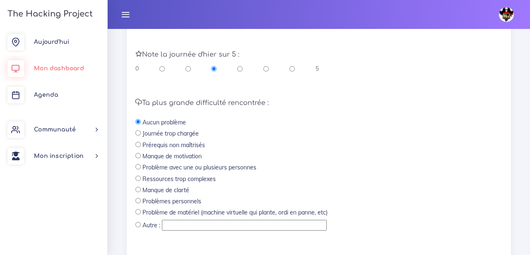  Describe the element at coordinates (179, 179) in the screenshot. I see `label: Ressources trop complexes` at that location.